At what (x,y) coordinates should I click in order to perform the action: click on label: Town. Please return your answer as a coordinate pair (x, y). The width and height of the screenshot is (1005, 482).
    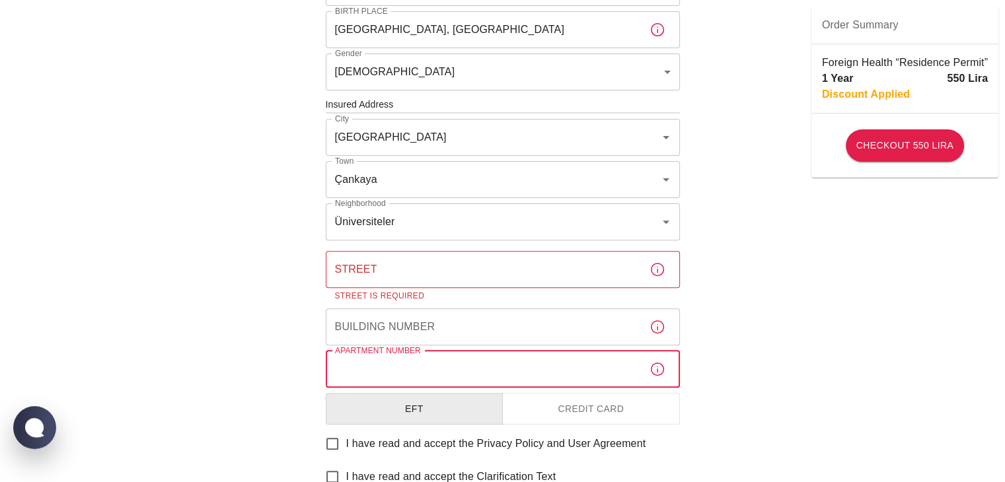
    Looking at the image, I should click on (344, 161).